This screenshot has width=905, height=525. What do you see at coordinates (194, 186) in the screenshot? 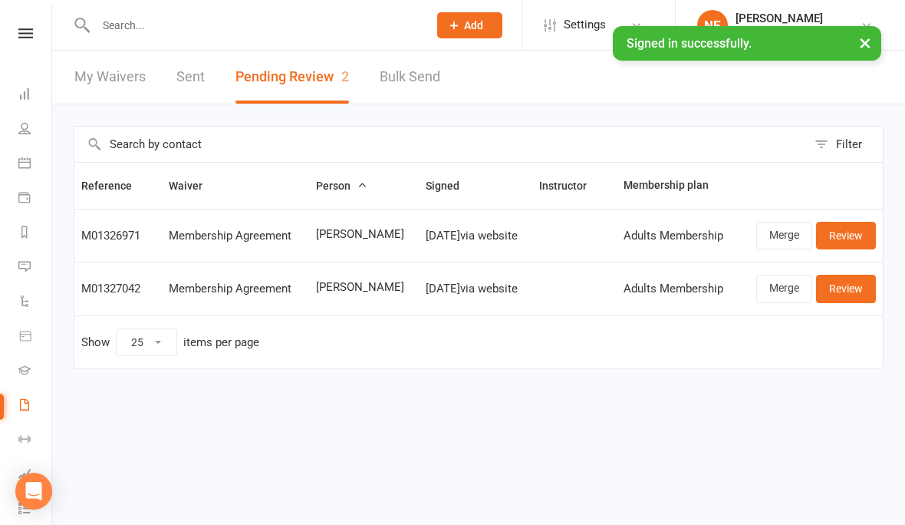
I see `span: Waiver` at bounding box center [194, 186].